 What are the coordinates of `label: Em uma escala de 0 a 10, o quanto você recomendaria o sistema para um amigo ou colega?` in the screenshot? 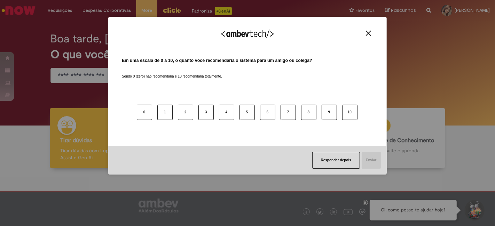 It's located at (217, 61).